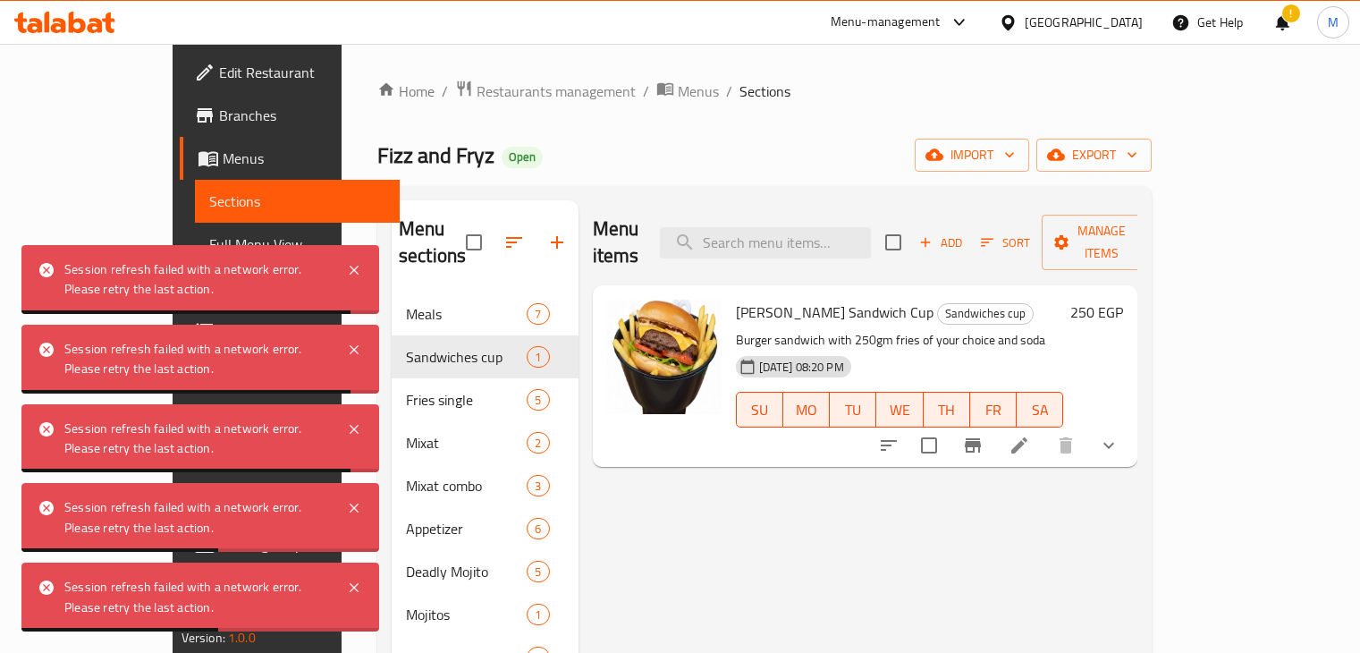  I want to click on span: 7, so click(537, 314).